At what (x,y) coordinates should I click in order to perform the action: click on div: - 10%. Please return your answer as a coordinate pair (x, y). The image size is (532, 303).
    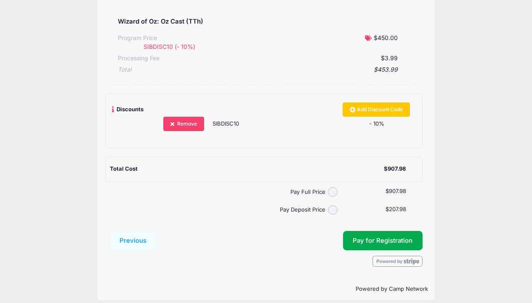
    Looking at the image, I should click on (349, 124).